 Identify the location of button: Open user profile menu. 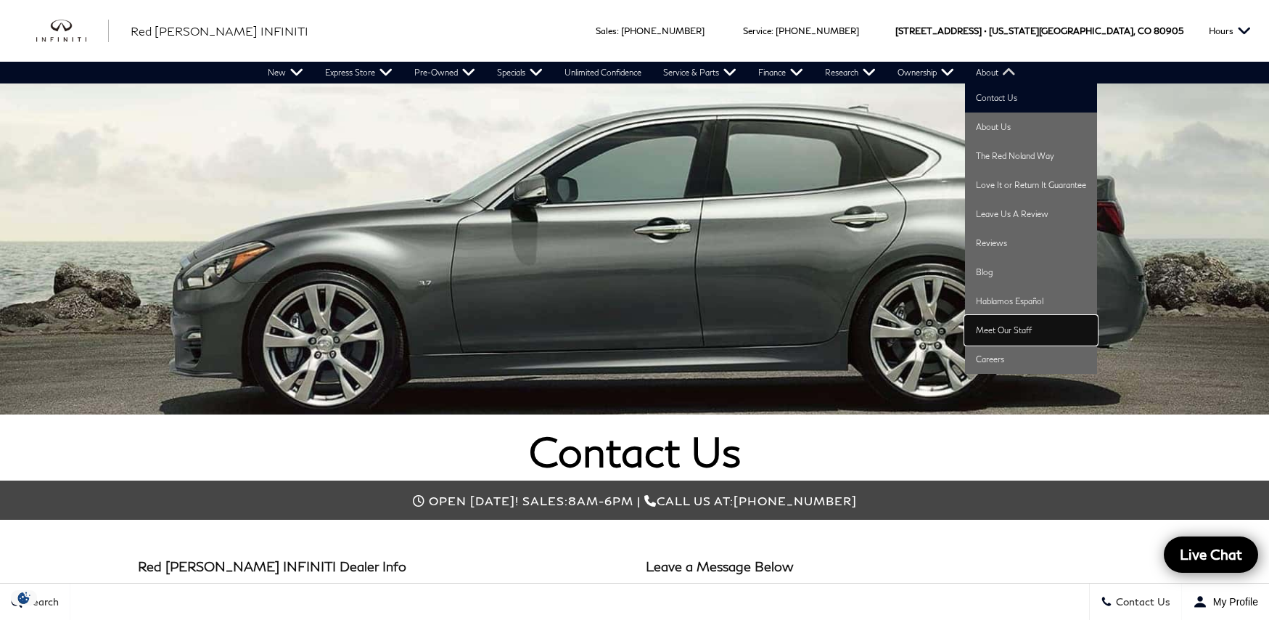
(1225, 602).